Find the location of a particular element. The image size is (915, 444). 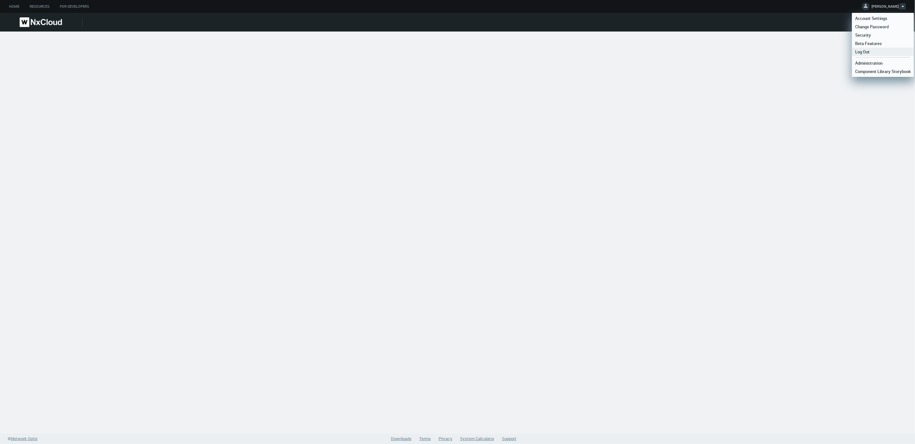

a: Beta Features is located at coordinates (883, 43).